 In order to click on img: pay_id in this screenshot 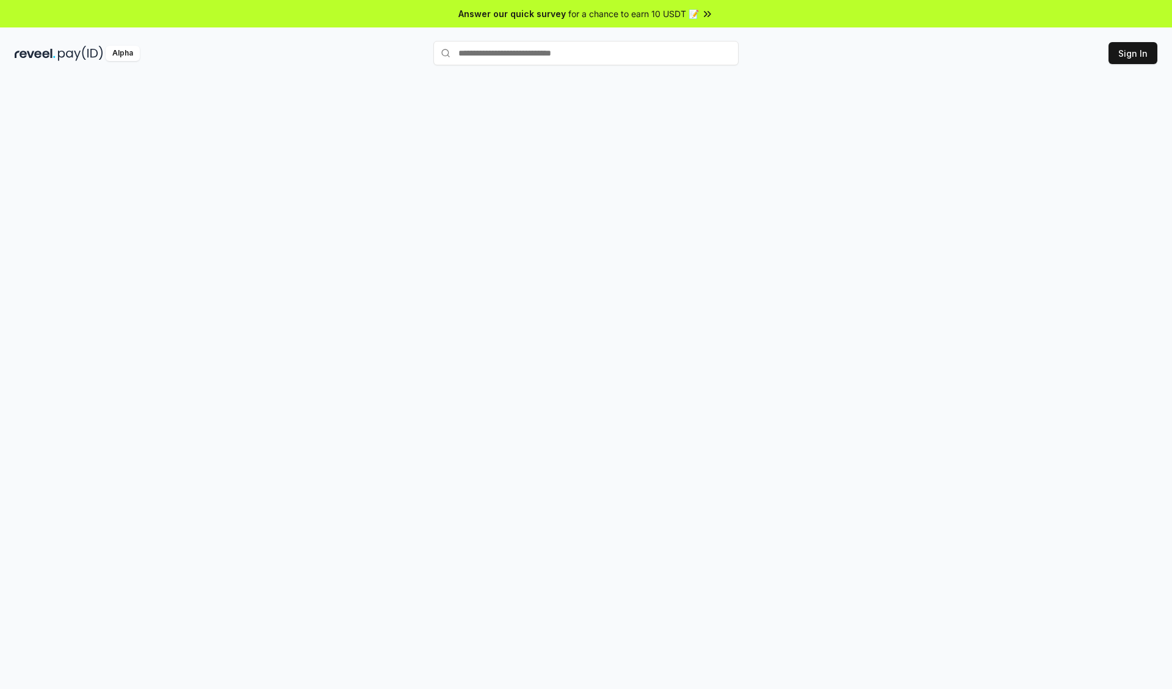, I will do `click(81, 53)`.